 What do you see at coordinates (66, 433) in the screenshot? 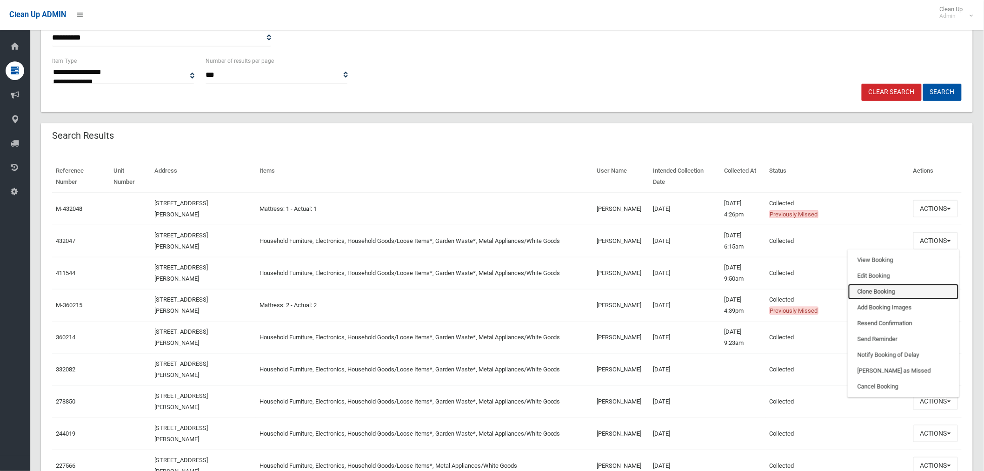
I see `a: 244019` at bounding box center [66, 433].